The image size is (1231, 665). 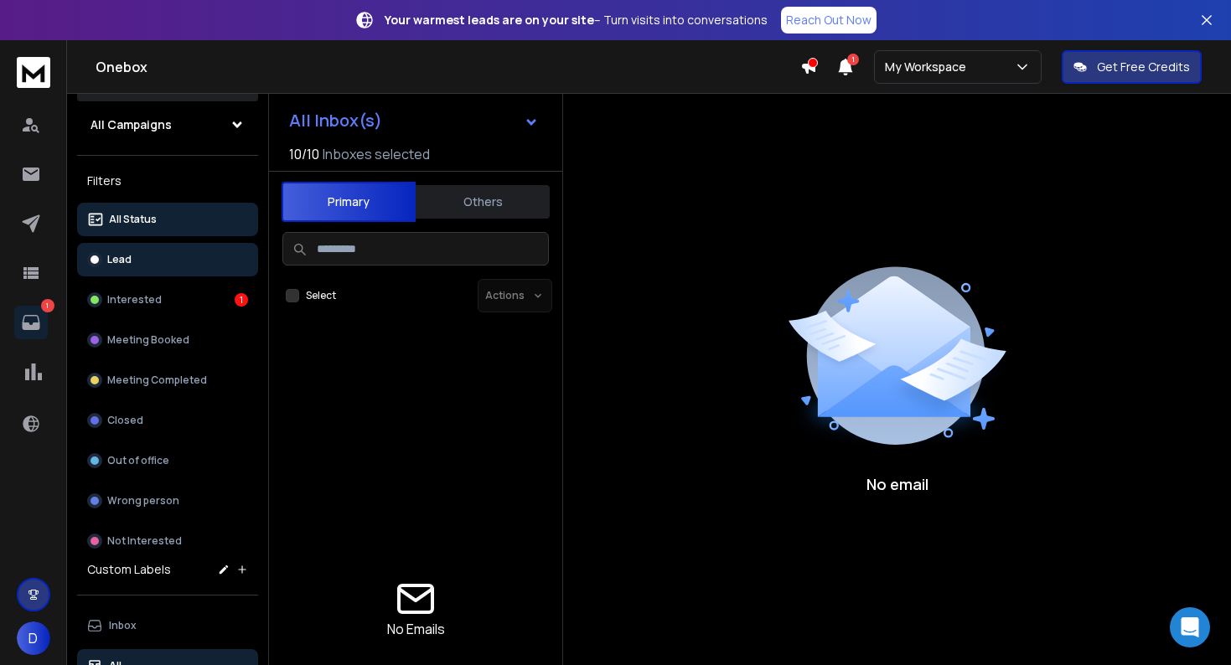 I want to click on p: All Status, so click(x=132, y=220).